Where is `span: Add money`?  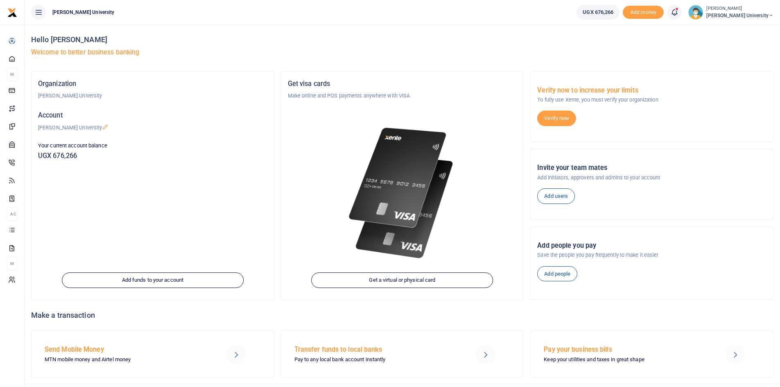
span: Add money is located at coordinates (643, 12).